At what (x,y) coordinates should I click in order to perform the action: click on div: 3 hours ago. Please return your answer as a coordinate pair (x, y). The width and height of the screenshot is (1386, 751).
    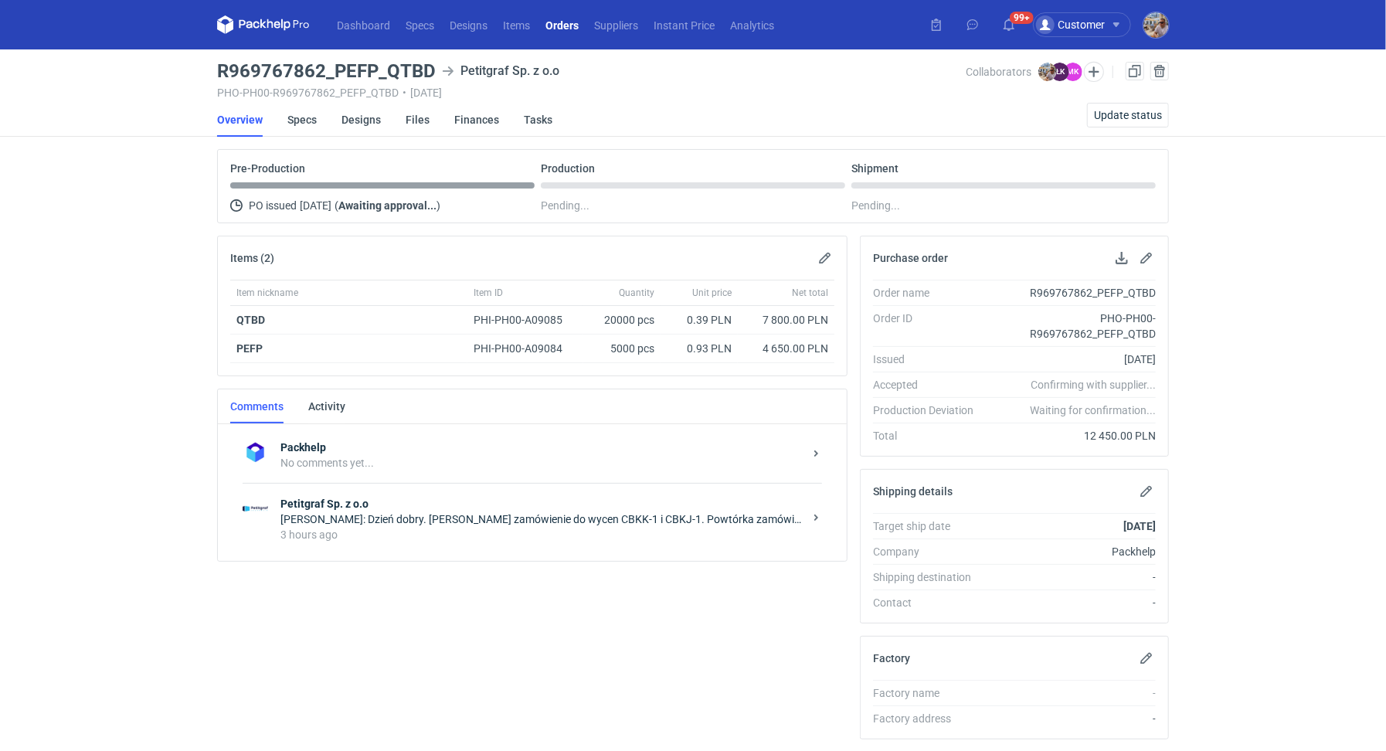
    Looking at the image, I should click on (542, 535).